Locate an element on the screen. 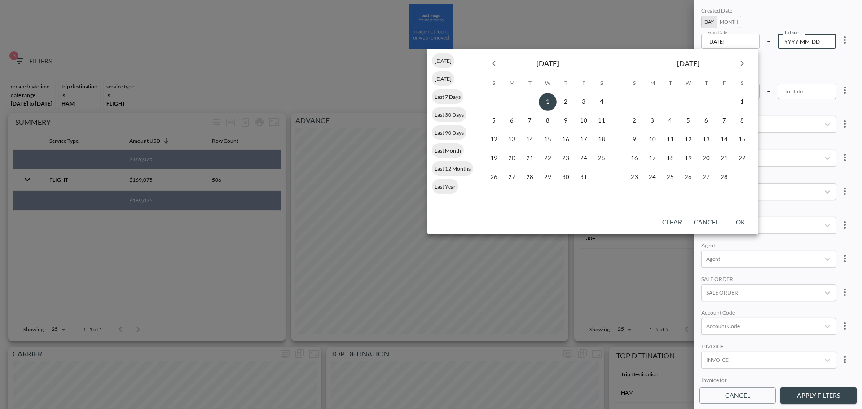 This screenshot has height=409, width=862. button: 22 is located at coordinates (548, 158).